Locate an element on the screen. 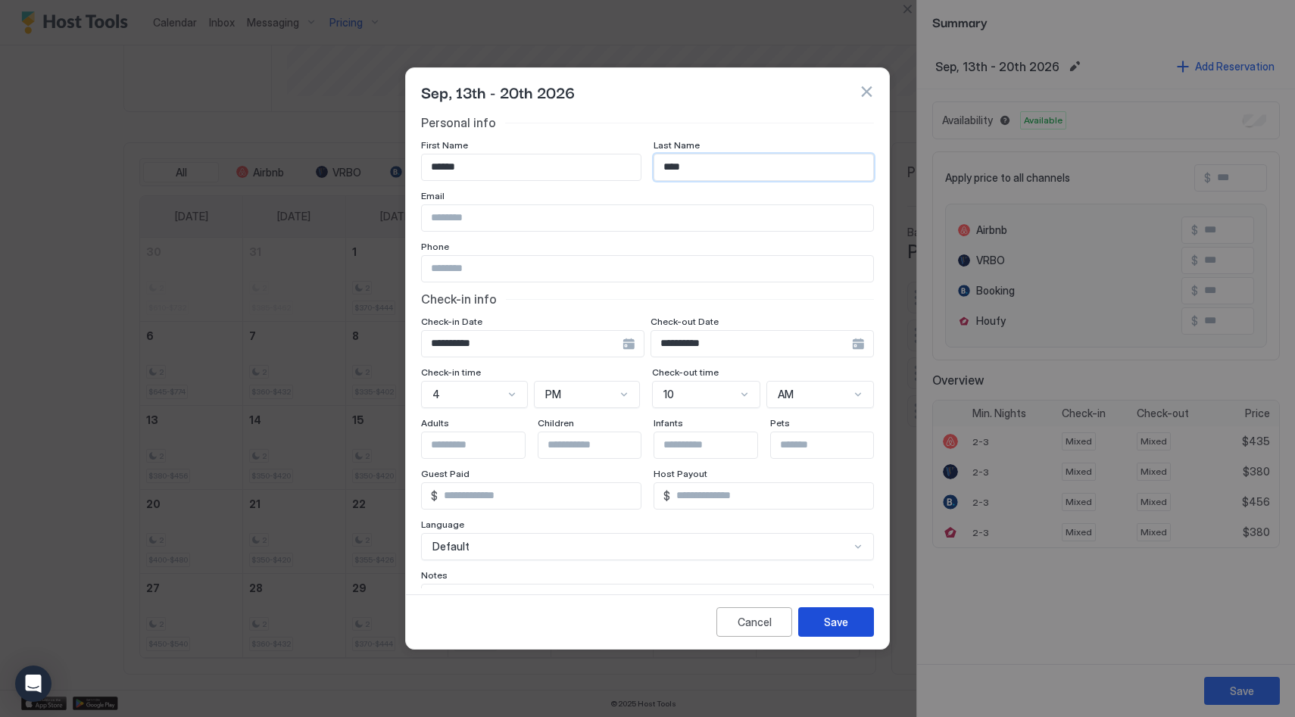  div: Cancel is located at coordinates (754, 622).